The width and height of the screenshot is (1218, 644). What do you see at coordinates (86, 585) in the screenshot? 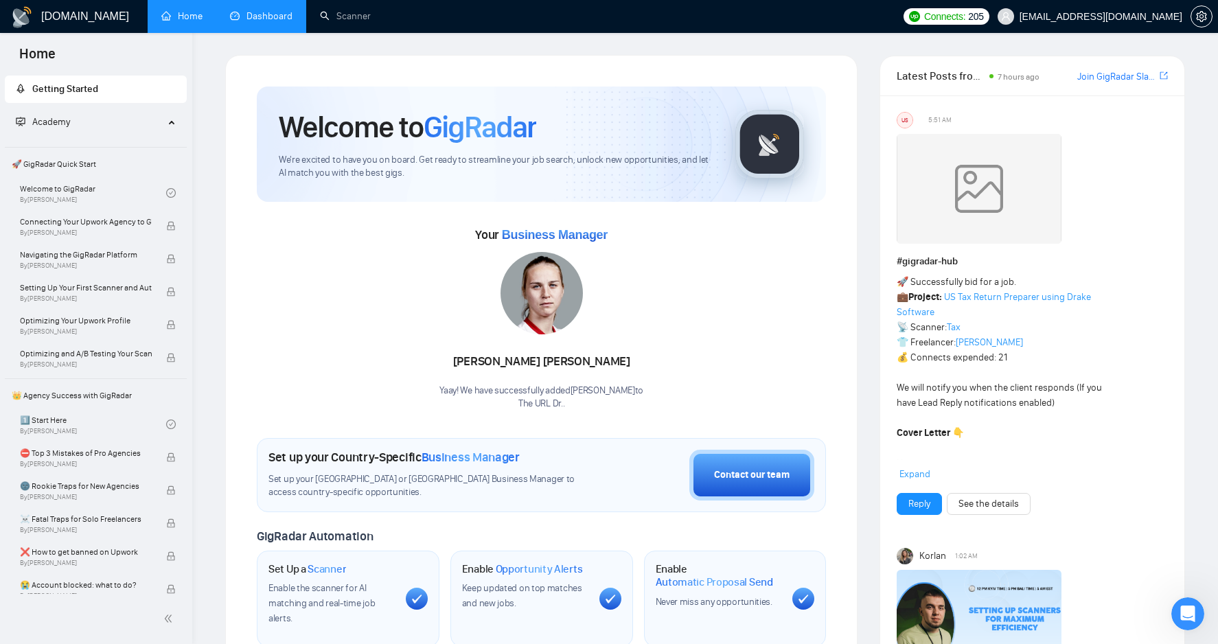
I see `span: 😭 Account blocked: what to do?` at bounding box center [86, 585].